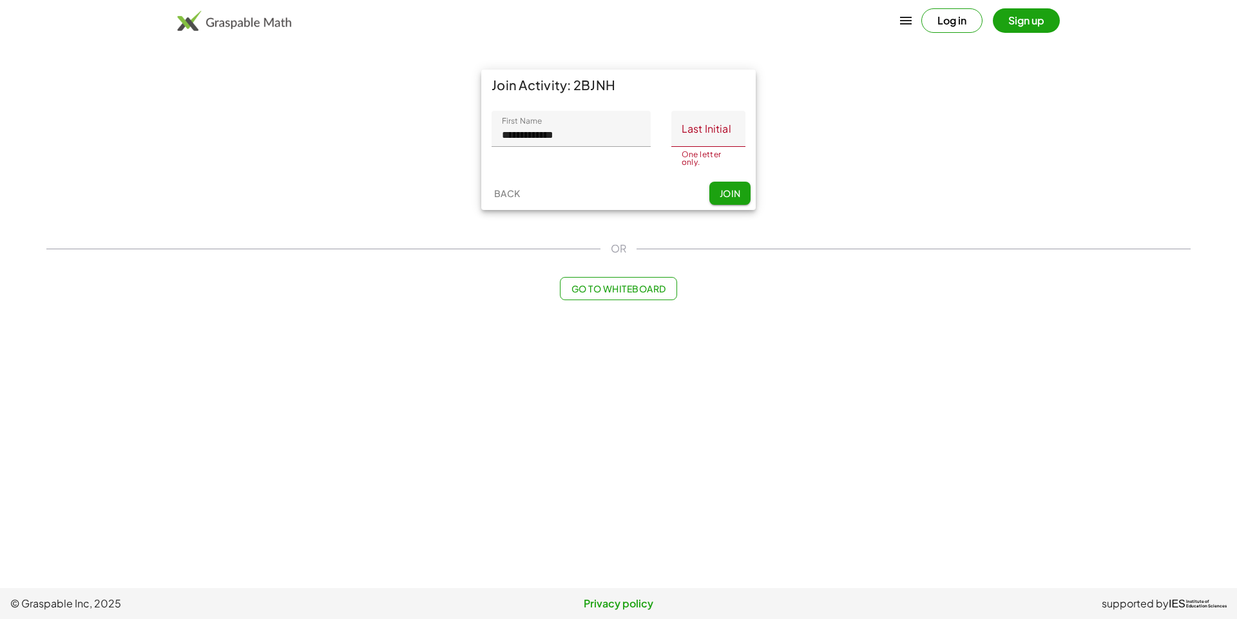  What do you see at coordinates (951, 21) in the screenshot?
I see `button: Log in` at bounding box center [951, 21].